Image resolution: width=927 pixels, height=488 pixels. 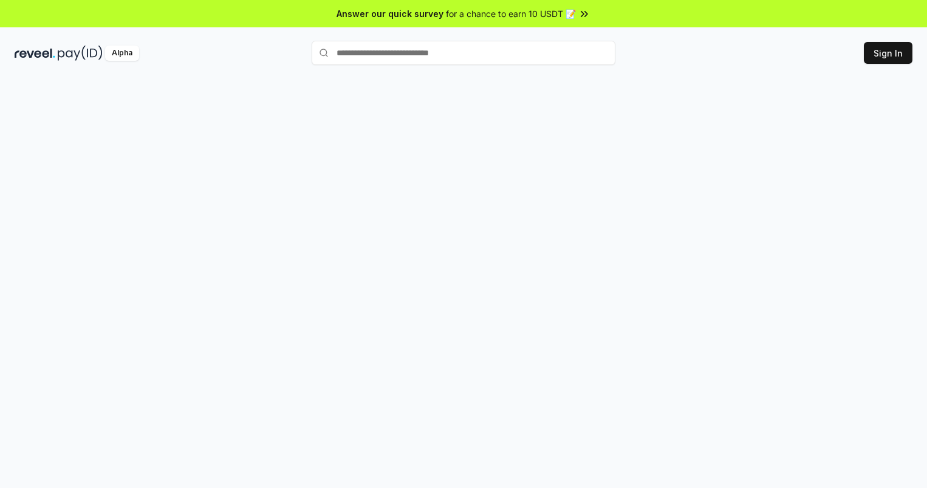 What do you see at coordinates (122, 53) in the screenshot?
I see `div: Alpha` at bounding box center [122, 53].